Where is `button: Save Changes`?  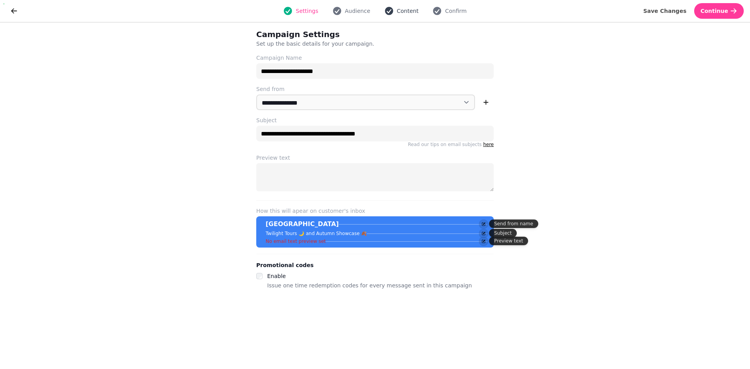
button: Save Changes is located at coordinates (665, 11).